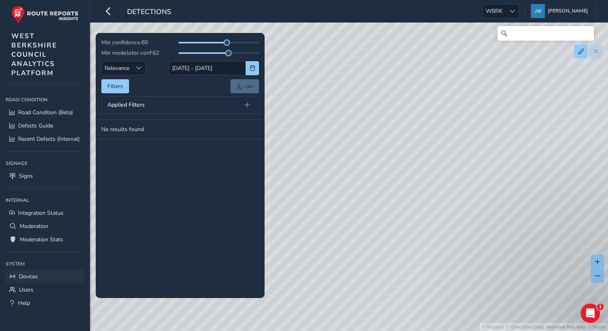  I want to click on div: System, so click(45, 264).